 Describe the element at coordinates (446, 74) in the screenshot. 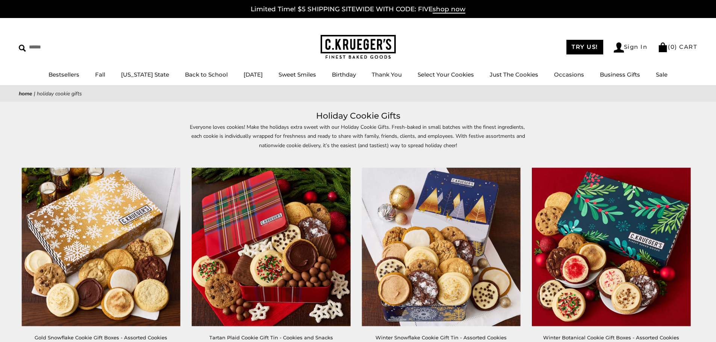

I see `a: Select Your Cookies` at that location.